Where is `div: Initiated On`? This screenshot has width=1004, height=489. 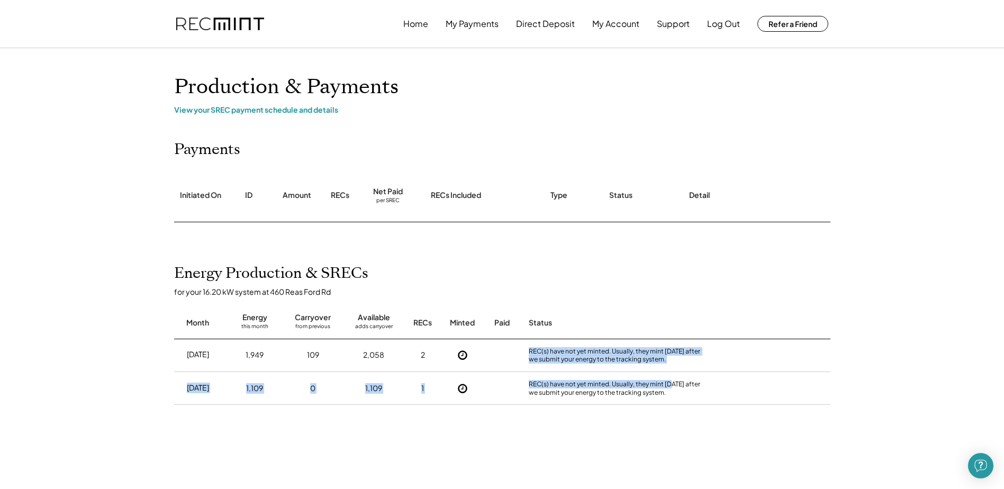
div: Initiated On is located at coordinates (201, 195).